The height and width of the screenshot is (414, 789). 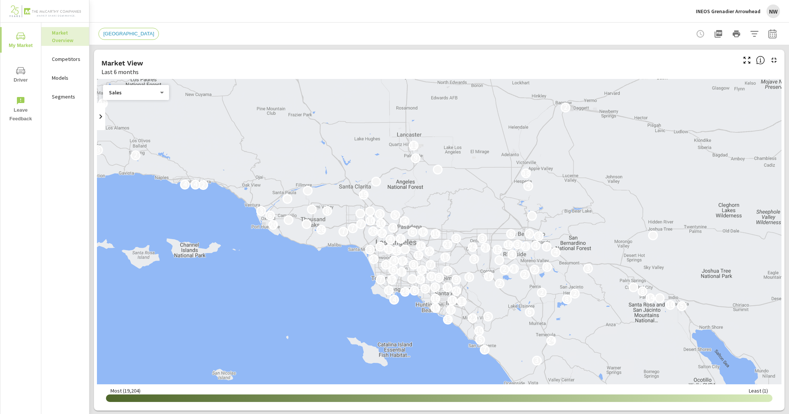 I want to click on span: Driver, so click(x=21, y=75).